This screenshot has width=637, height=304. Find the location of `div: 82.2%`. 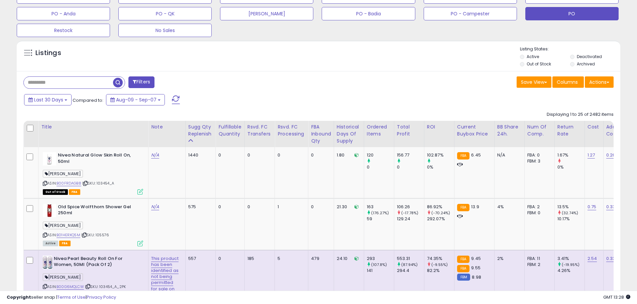

div: 82.2% is located at coordinates (440, 271).